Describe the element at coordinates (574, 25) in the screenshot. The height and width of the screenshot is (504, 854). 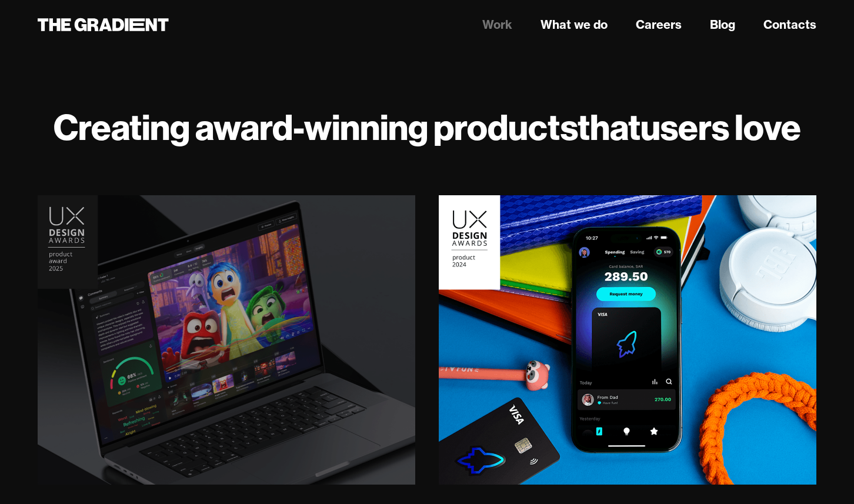
I see `a: What we do` at that location.